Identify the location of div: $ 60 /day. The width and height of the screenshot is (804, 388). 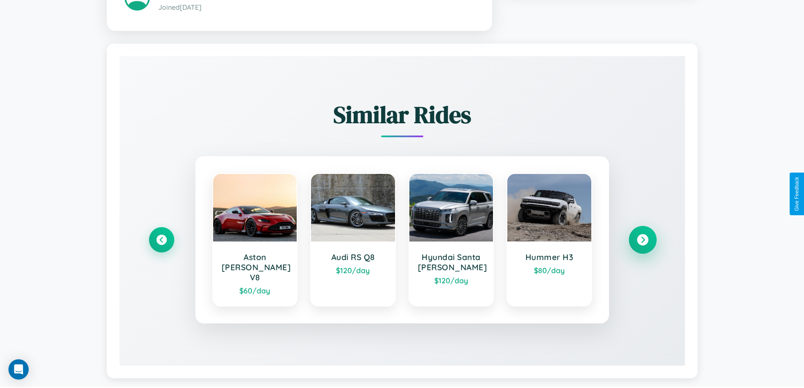
(255, 290).